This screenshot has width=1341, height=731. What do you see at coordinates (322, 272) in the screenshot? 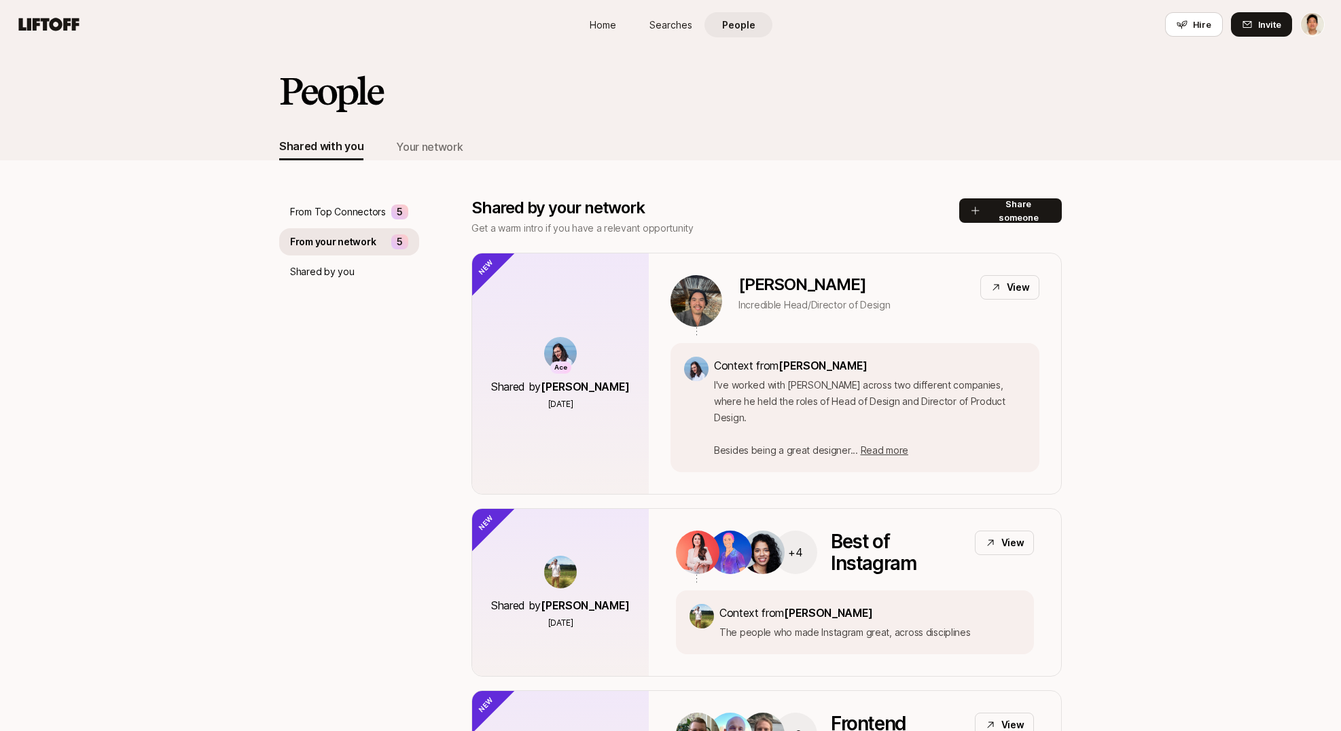
I see `p: Shared by you` at bounding box center [322, 272].